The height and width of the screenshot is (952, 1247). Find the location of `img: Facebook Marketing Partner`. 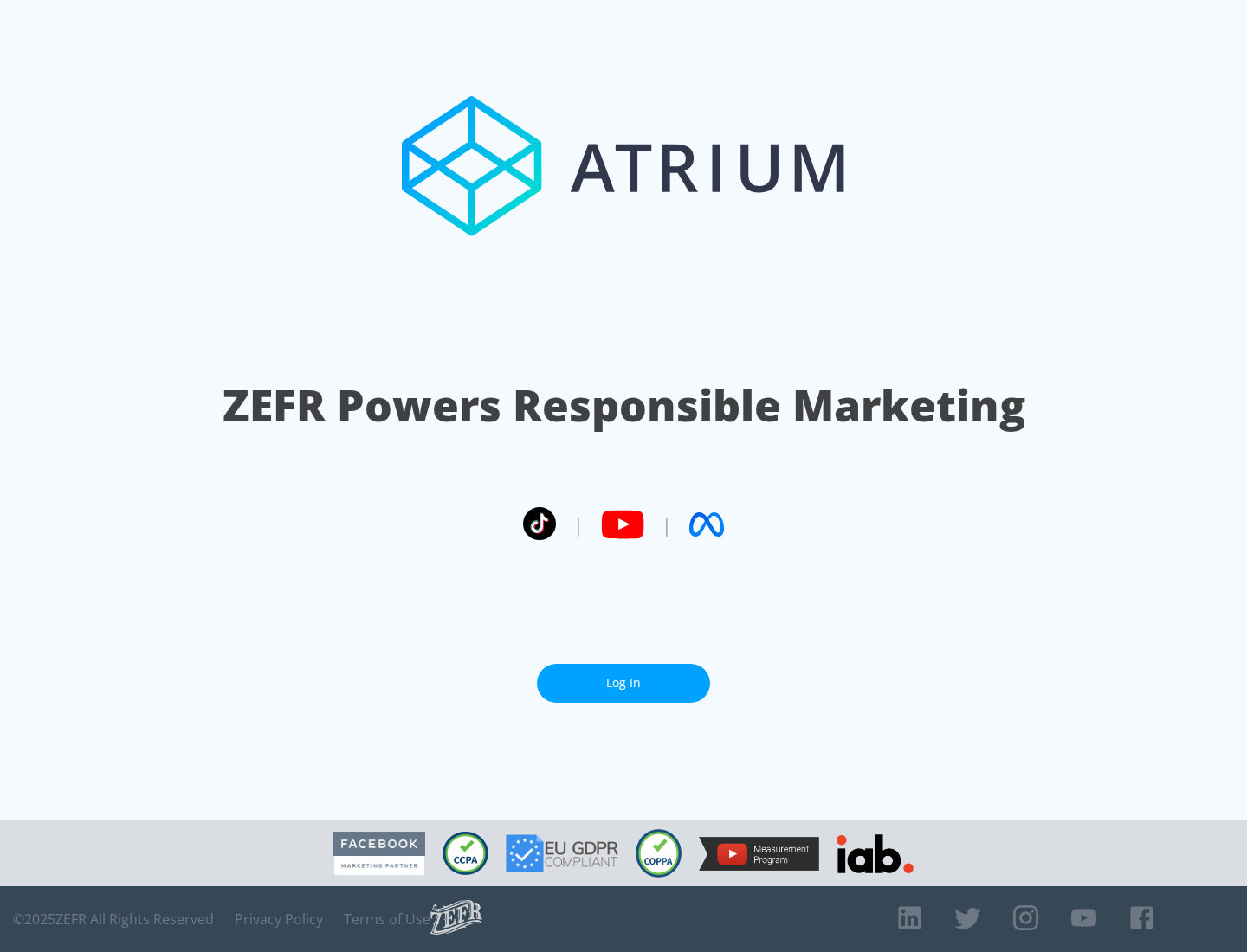

img: Facebook Marketing Partner is located at coordinates (379, 854).